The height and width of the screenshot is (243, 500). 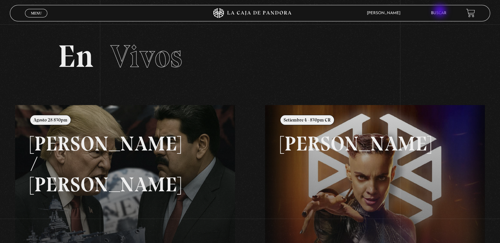 What do you see at coordinates (36, 19) in the screenshot?
I see `span: Cerrar` at bounding box center [36, 19].